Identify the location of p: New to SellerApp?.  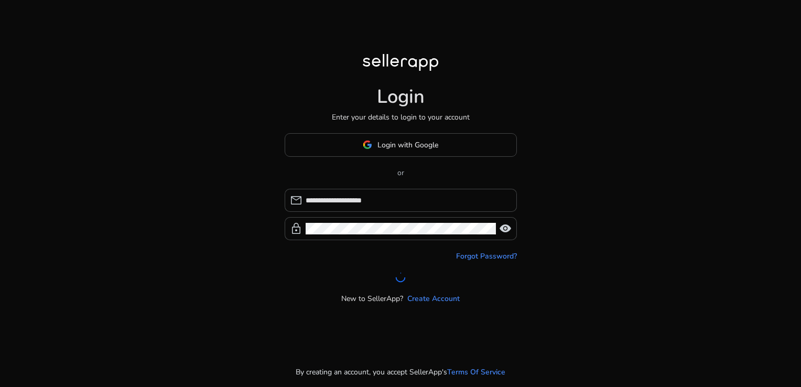
(372, 298).